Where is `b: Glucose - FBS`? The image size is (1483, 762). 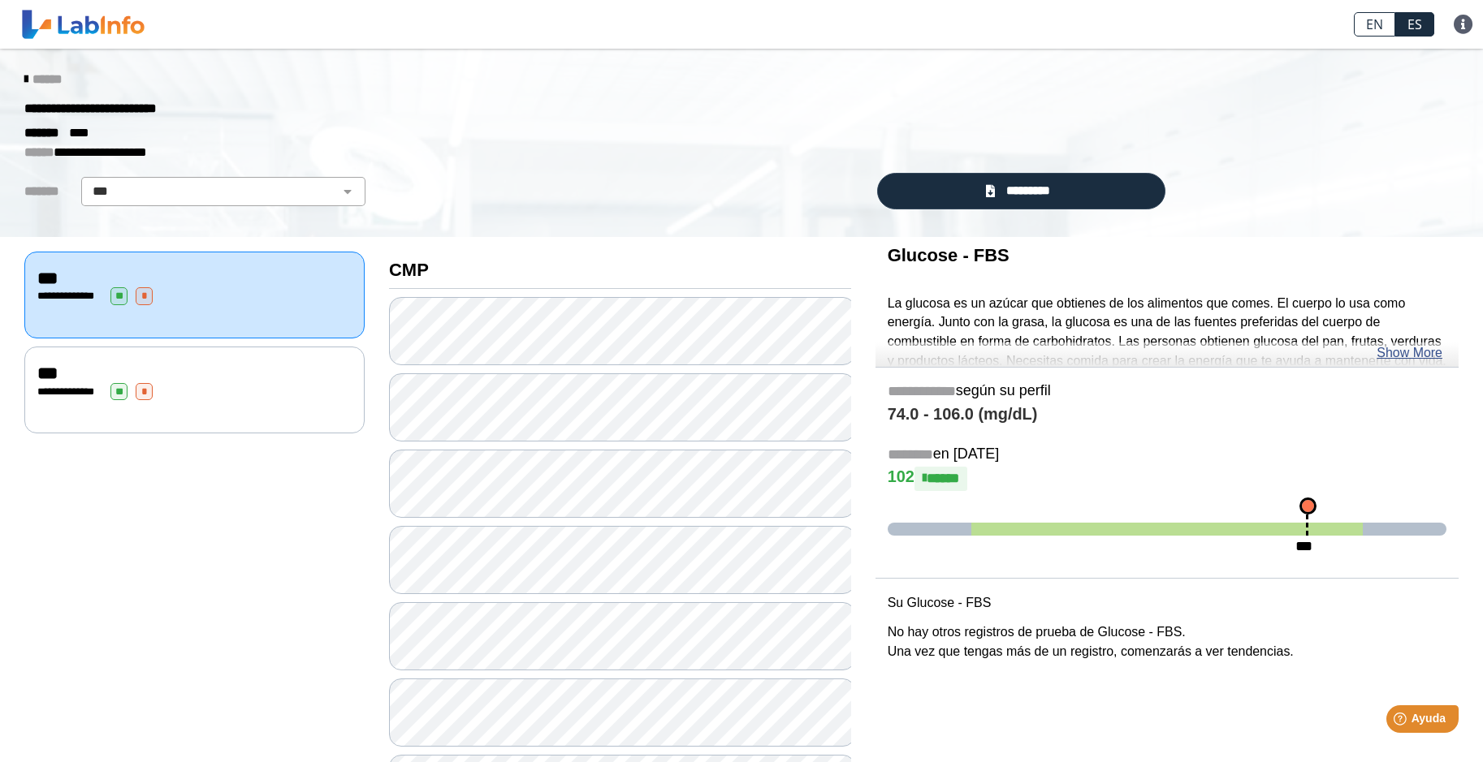 b: Glucose - FBS is located at coordinates (948, 255).